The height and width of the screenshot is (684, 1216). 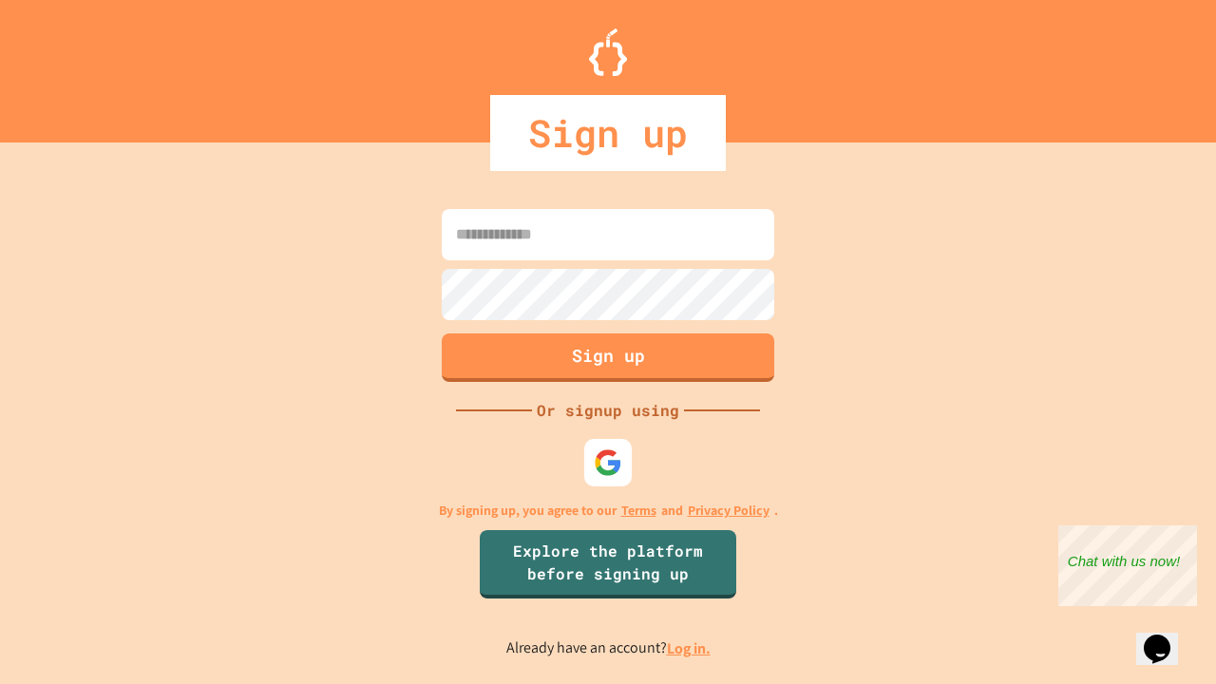 What do you see at coordinates (608, 648) in the screenshot?
I see `p: Already have an account?` at bounding box center [608, 648].